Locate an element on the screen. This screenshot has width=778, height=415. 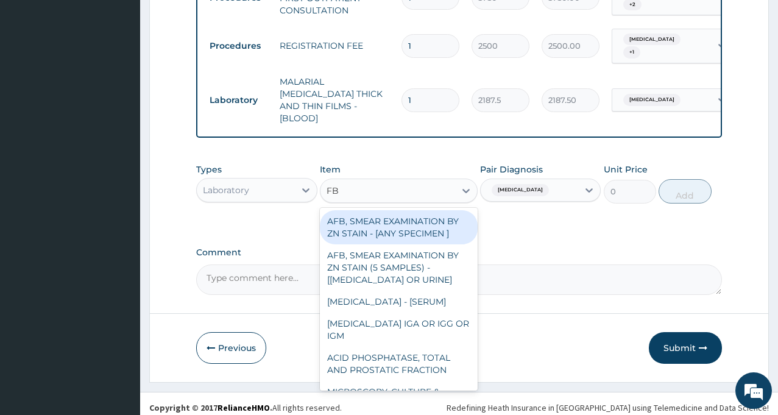
div: Chat with us now is located at coordinates (134, 76).